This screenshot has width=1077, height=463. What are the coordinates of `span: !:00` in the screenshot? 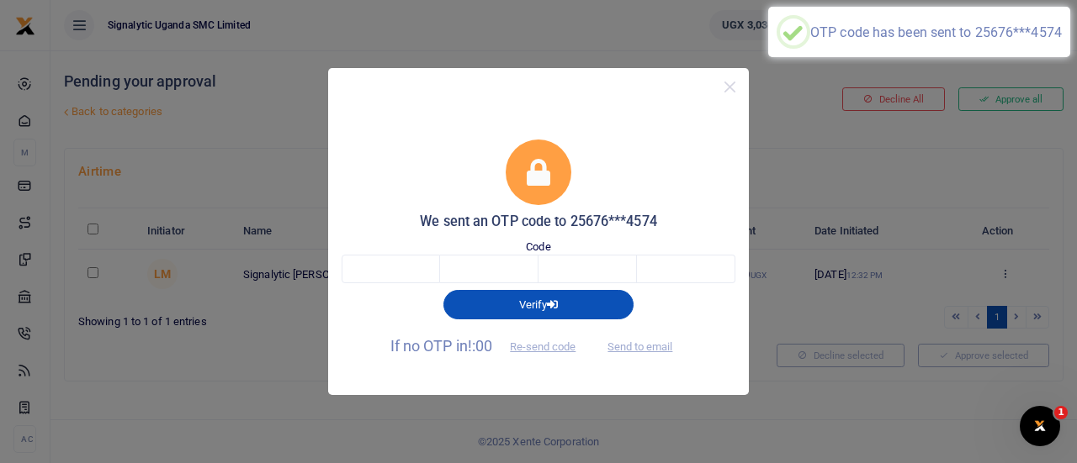 It's located at (479, 346).